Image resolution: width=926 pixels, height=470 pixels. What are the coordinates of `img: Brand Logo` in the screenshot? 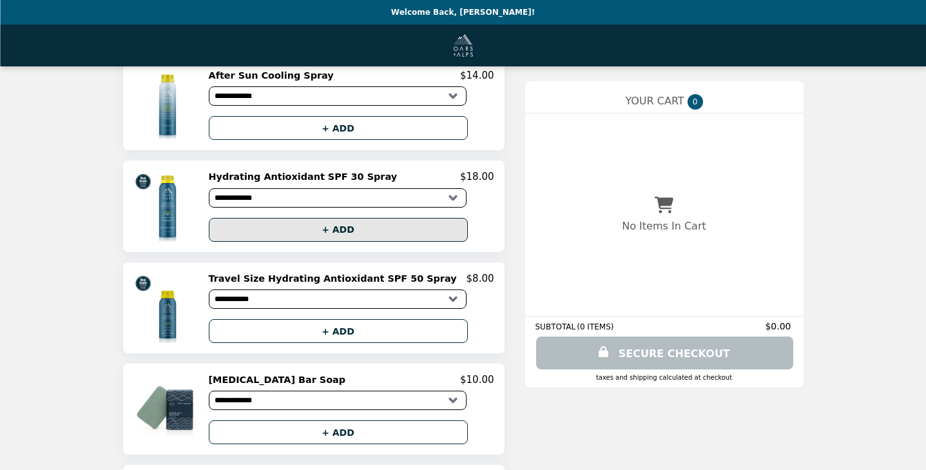 It's located at (463, 45).